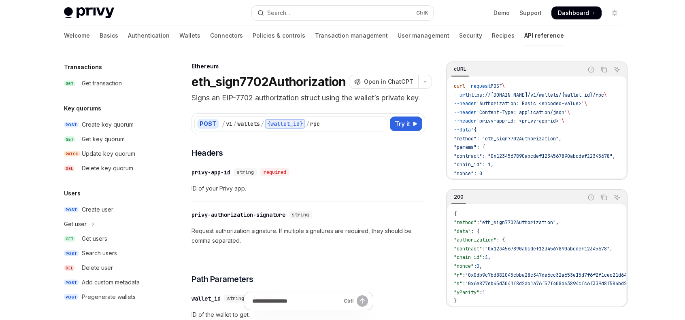 Image resolution: width=685 pixels, height=320 pixels. I want to click on div: Add custom metadata, so click(111, 283).